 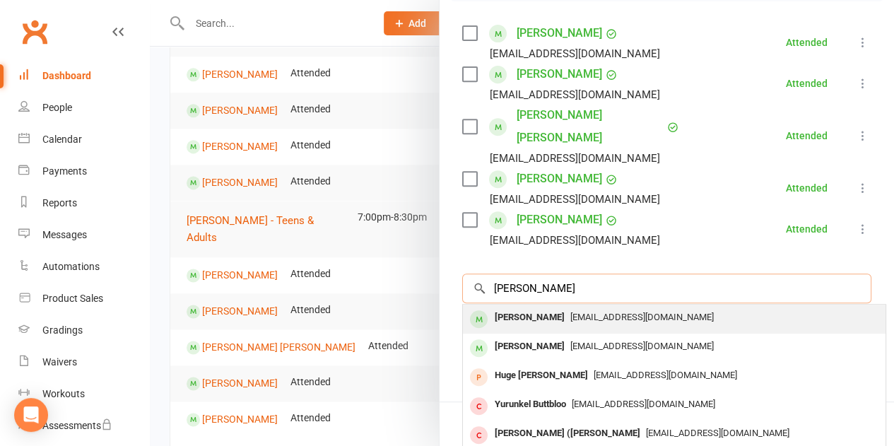 What do you see at coordinates (83, 171) in the screenshot?
I see `a: Payments` at bounding box center [83, 171].